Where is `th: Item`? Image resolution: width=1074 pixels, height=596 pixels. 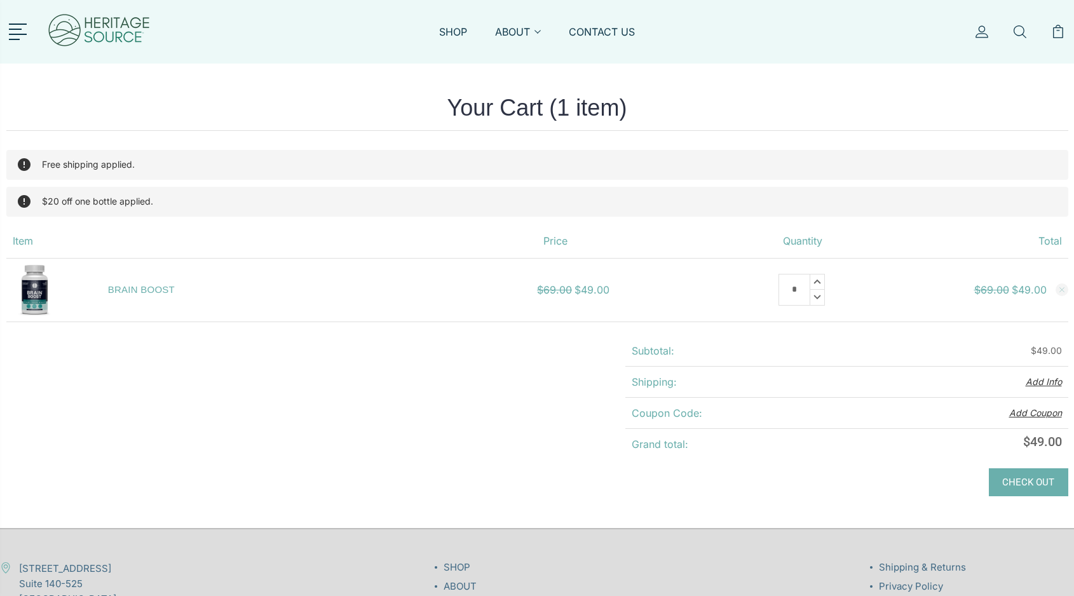
th: Item is located at coordinates (272, 241).